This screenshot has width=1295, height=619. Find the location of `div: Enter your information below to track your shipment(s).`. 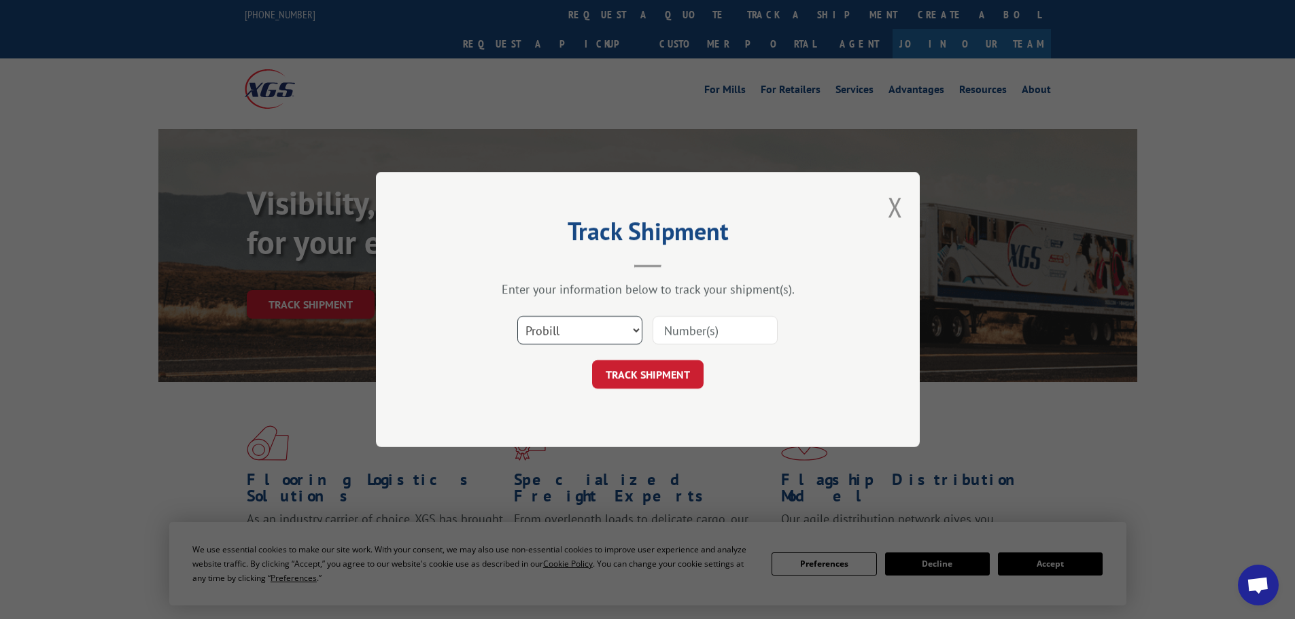

div: Enter your information below to track your shipment(s). is located at coordinates (648, 289).